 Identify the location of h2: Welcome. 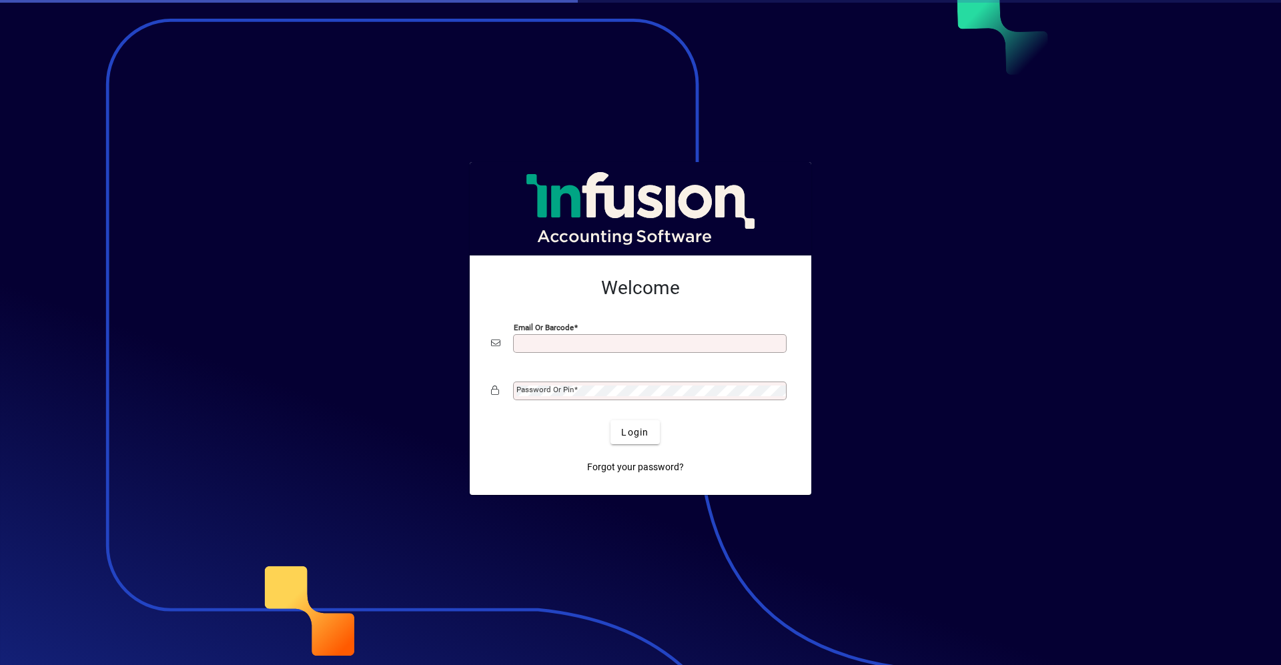
(641, 288).